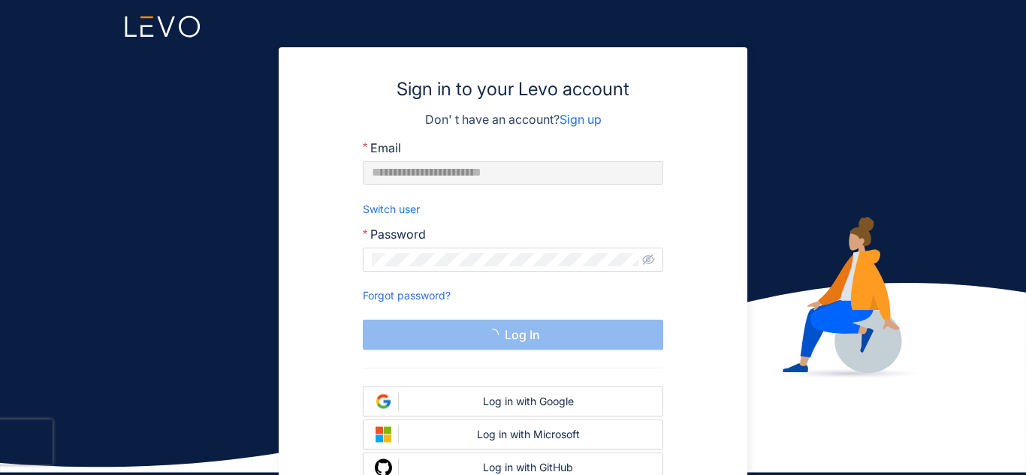  Describe the element at coordinates (394, 234) in the screenshot. I see `label: Password` at that location.